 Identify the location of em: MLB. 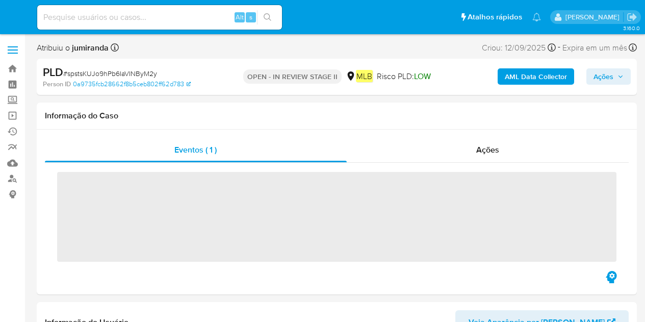
(364, 76).